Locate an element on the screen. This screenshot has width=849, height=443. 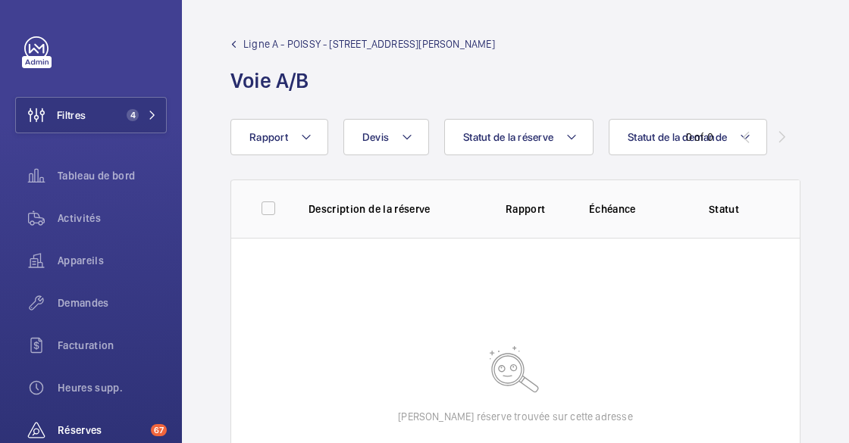
button: Filtres4 is located at coordinates (91, 115).